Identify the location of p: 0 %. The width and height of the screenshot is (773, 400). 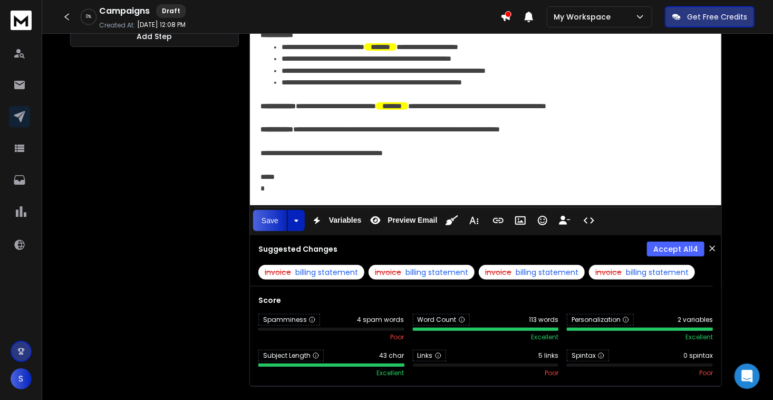
(89, 17).